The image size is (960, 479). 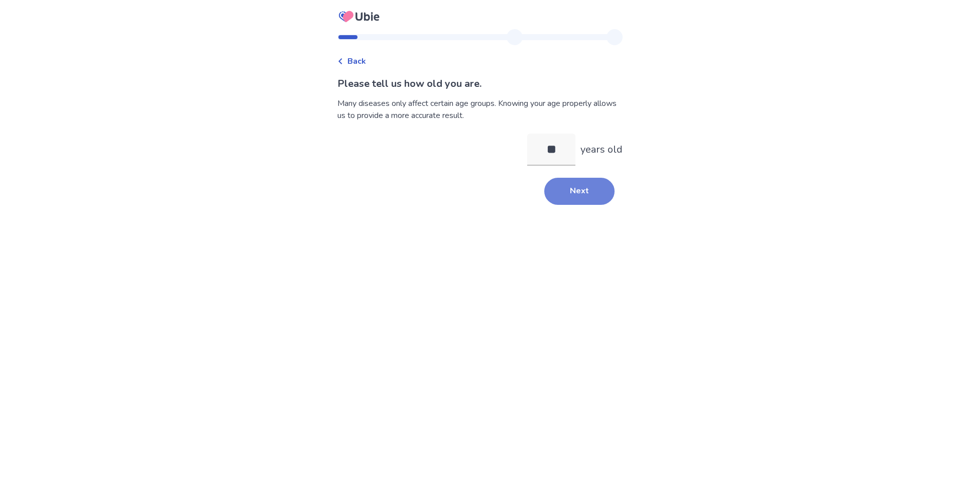 What do you see at coordinates (480, 84) in the screenshot?
I see `p: Please tell us how old you are.` at bounding box center [480, 84].